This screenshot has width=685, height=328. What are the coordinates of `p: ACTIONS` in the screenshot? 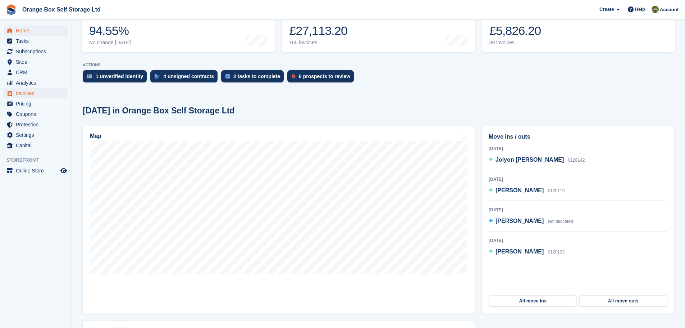 It's located at (378, 65).